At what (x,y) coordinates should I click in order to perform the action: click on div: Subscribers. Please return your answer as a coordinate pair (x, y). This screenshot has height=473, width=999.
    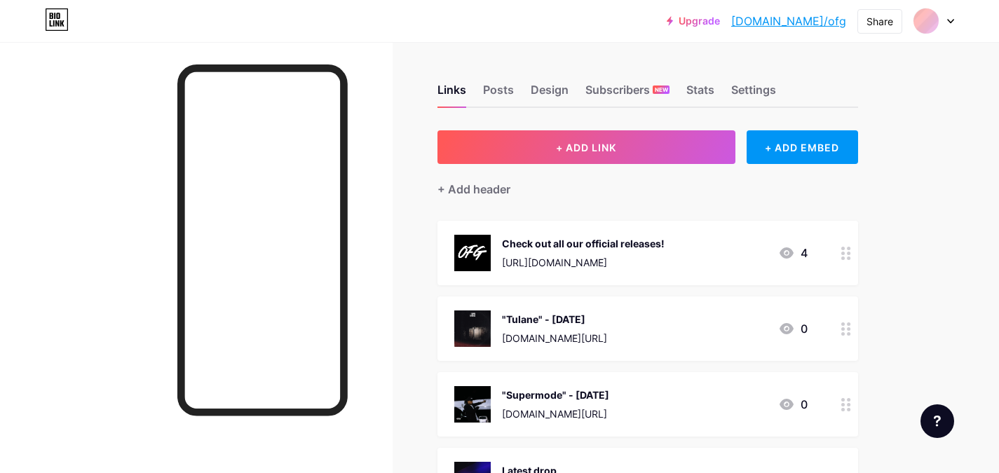
    Looking at the image, I should click on (627, 94).